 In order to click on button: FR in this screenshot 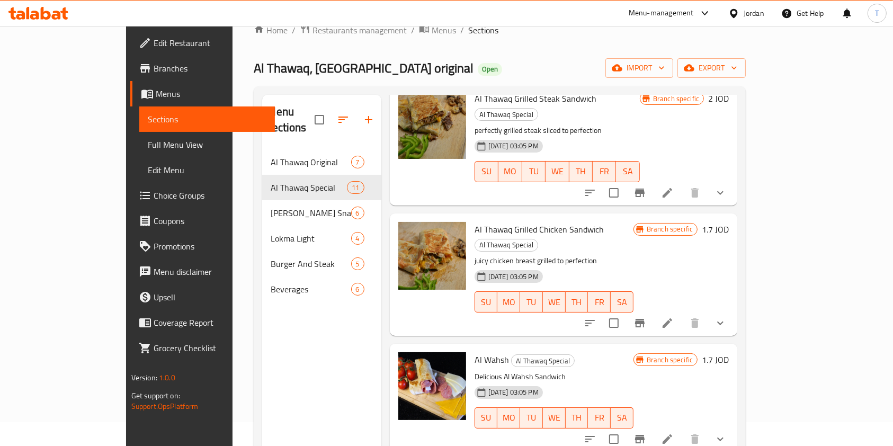, I will do `click(605, 172)`.